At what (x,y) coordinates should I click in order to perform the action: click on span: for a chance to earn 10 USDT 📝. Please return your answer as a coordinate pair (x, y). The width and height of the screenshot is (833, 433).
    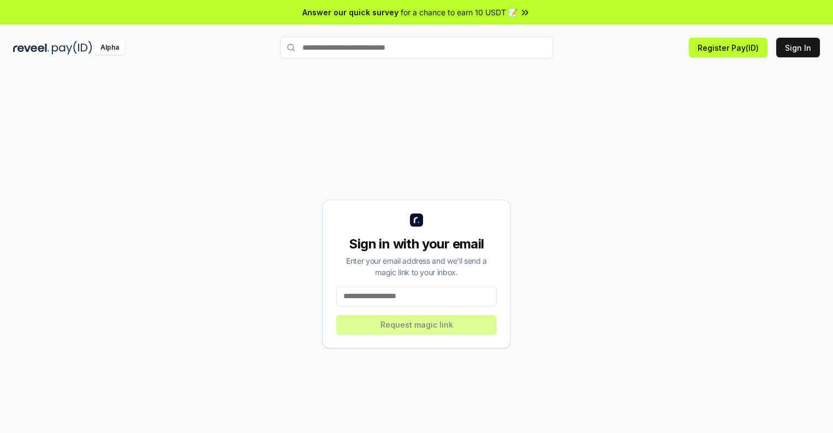
    Looking at the image, I should click on (459, 12).